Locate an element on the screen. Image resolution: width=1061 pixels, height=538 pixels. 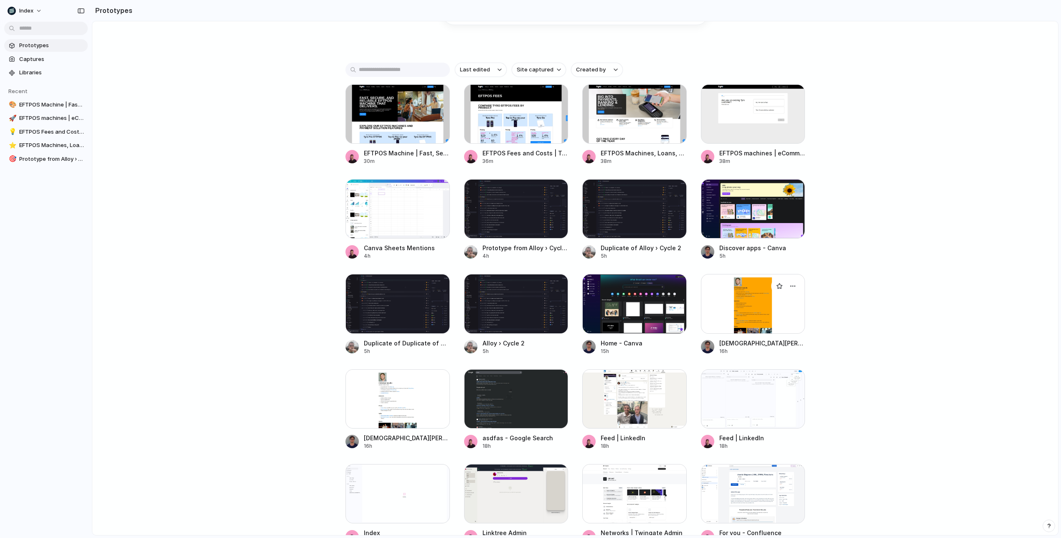
a: Duplicate of Alloy › Cycle 2Duplicate of Alloy › Cycle 25h is located at coordinates (634, 219).